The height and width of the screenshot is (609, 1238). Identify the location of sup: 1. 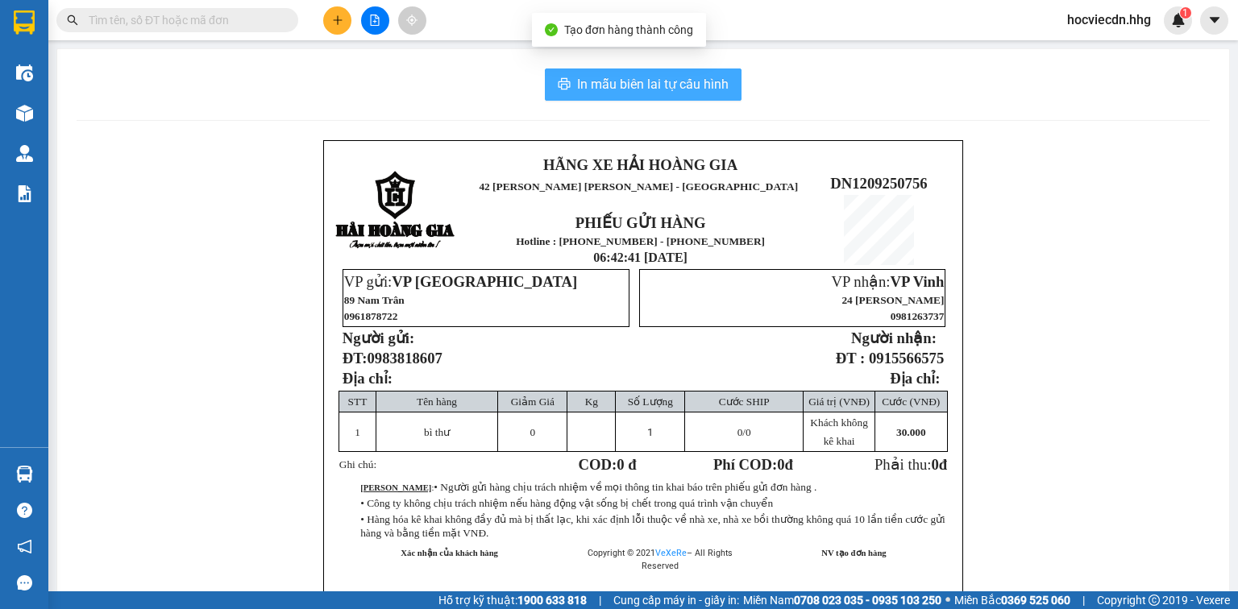
(1186, 13).